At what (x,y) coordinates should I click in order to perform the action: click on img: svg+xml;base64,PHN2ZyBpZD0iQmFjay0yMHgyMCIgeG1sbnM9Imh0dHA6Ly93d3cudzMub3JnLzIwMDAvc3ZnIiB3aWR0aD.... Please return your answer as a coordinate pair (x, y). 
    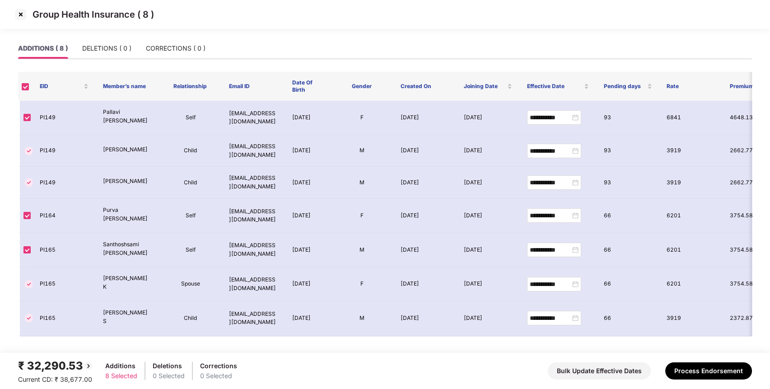
    Looking at the image, I should click on (88, 366).